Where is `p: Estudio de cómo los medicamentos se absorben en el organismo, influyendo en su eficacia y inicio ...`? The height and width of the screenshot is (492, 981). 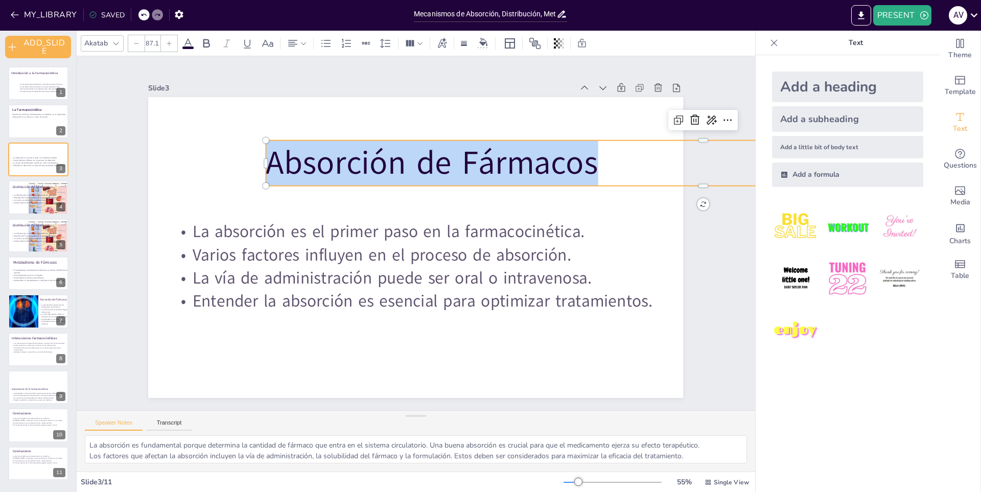 p: Estudio de cómo los medicamentos se absorben en el organismo, influyendo en su eficacia y inicio ... is located at coordinates (39, 115).